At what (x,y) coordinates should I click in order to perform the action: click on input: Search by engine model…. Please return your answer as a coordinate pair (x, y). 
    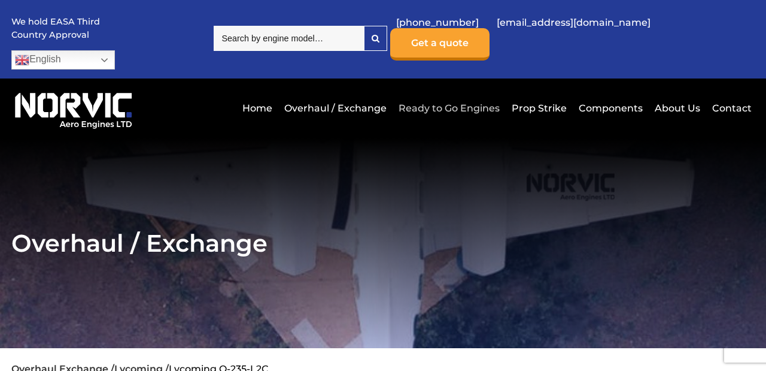
    Looking at the image, I should click on (289, 38).